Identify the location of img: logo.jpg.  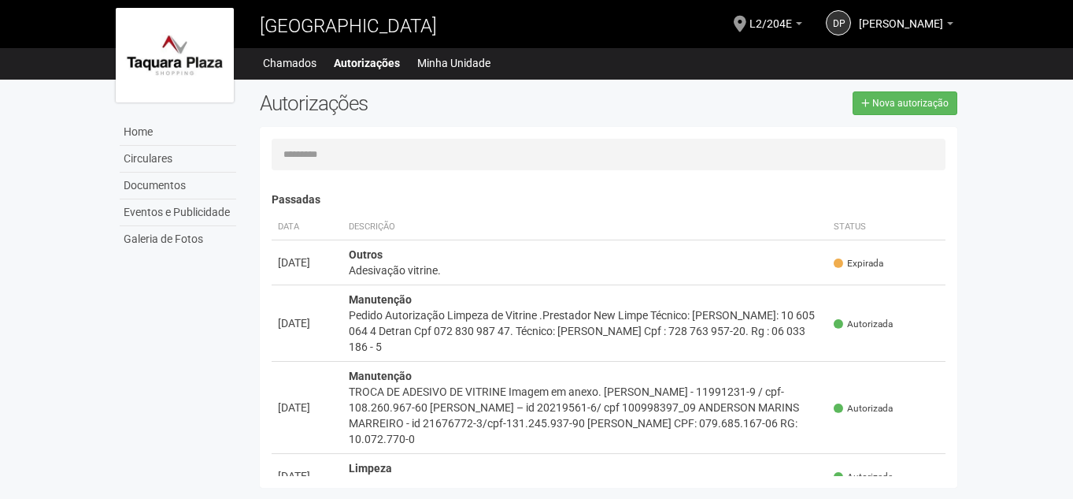
(175, 55).